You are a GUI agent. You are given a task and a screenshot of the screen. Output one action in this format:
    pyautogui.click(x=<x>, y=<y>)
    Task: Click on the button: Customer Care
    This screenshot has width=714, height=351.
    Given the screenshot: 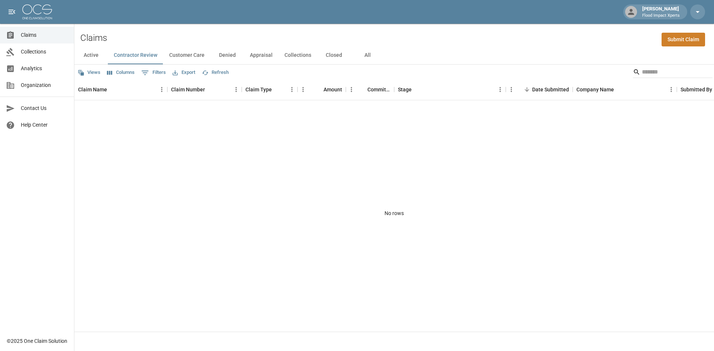 What is the action you would take?
    pyautogui.click(x=187, y=55)
    